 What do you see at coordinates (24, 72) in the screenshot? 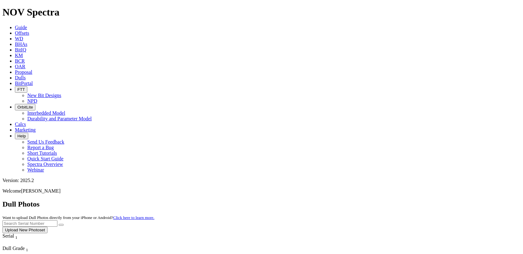
I see `a: Proposal` at bounding box center [24, 72].